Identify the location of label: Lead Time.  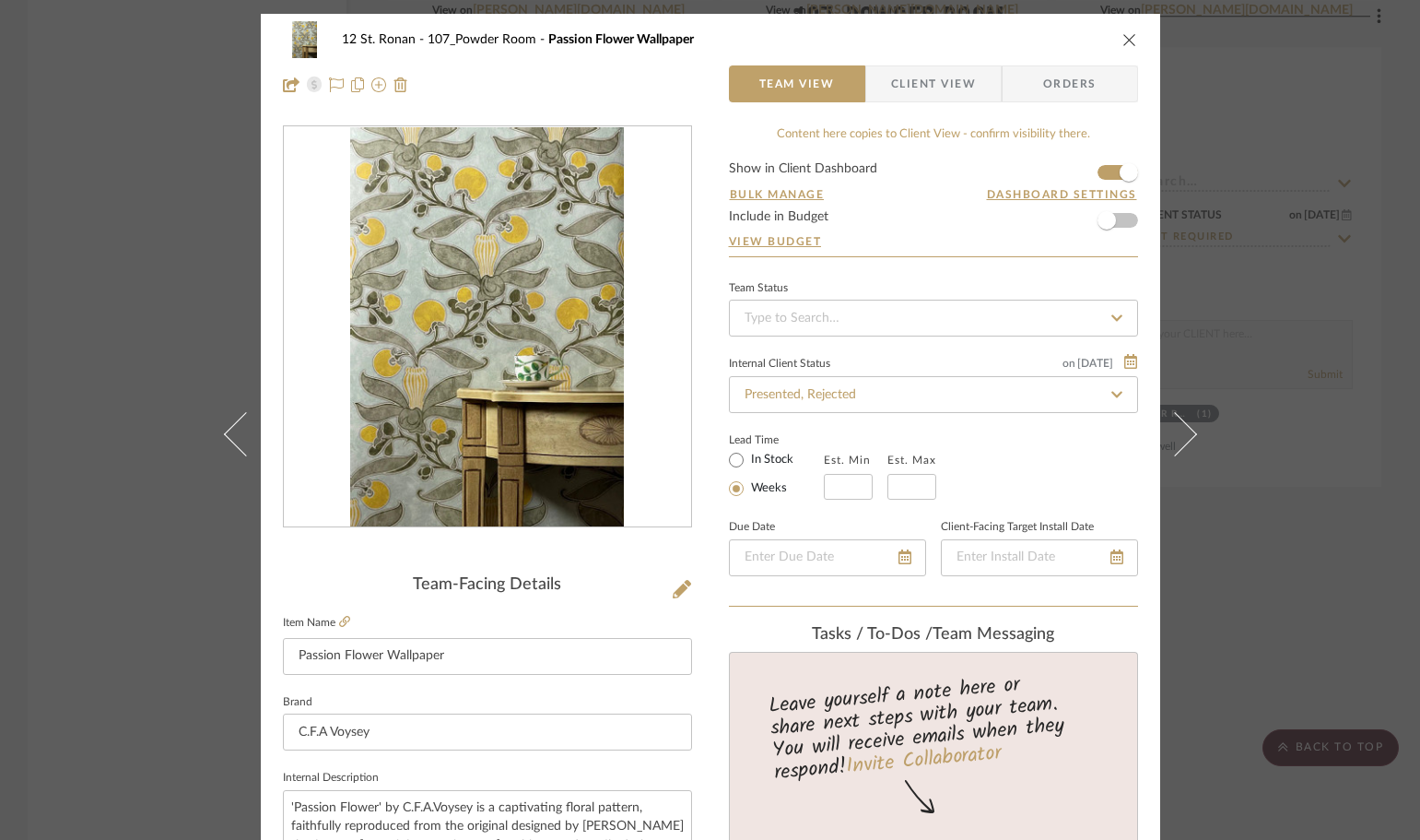
(776, 440).